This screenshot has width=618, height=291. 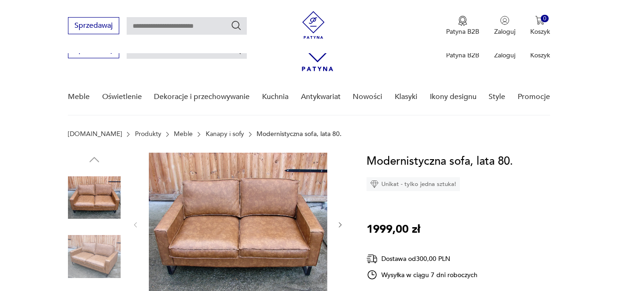 What do you see at coordinates (406, 97) in the screenshot?
I see `a: Klasyki` at bounding box center [406, 97].